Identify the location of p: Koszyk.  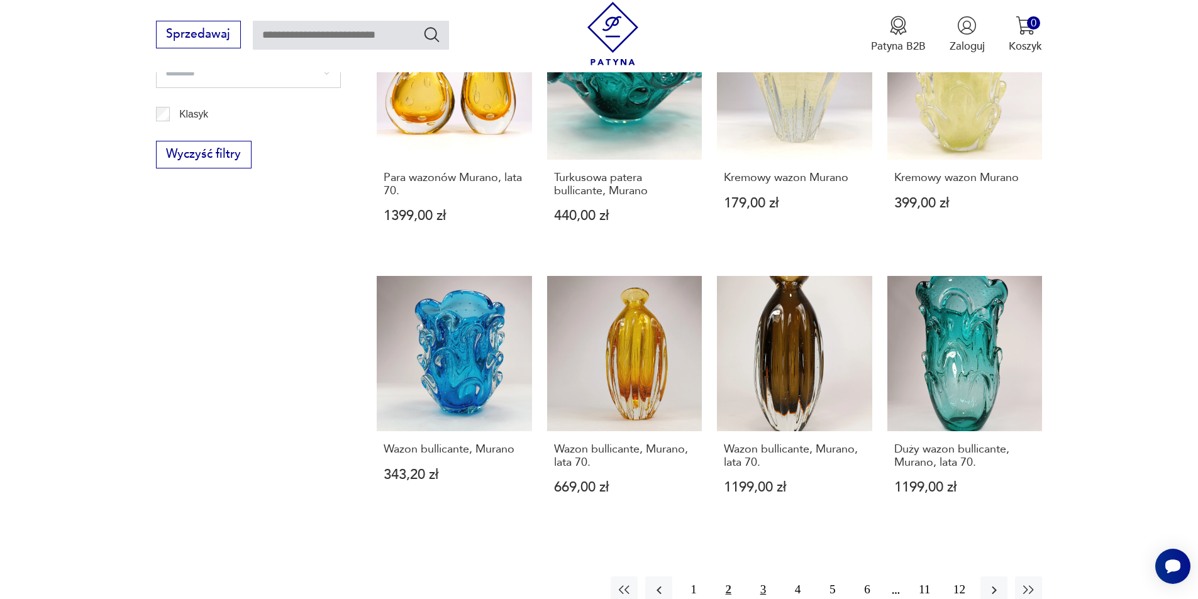
(1025, 46).